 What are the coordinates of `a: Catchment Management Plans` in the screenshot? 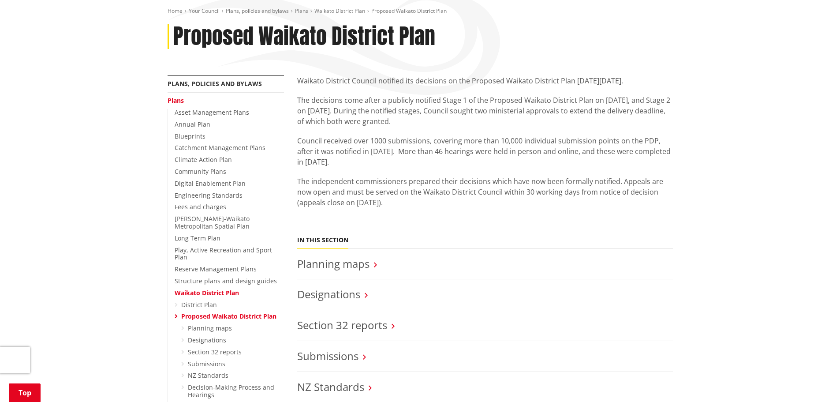 It's located at (220, 147).